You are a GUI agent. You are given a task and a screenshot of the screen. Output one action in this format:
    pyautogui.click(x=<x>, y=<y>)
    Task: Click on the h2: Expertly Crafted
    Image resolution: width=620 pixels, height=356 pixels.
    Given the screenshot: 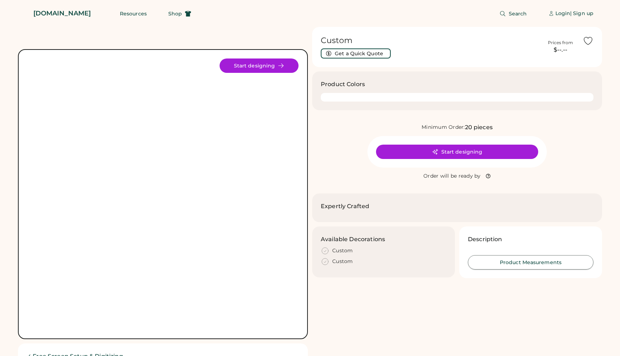 What is the action you would take?
    pyautogui.click(x=345, y=206)
    